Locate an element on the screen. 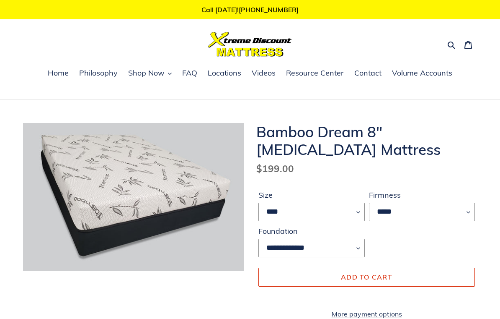  span: Videos is located at coordinates (264, 73).